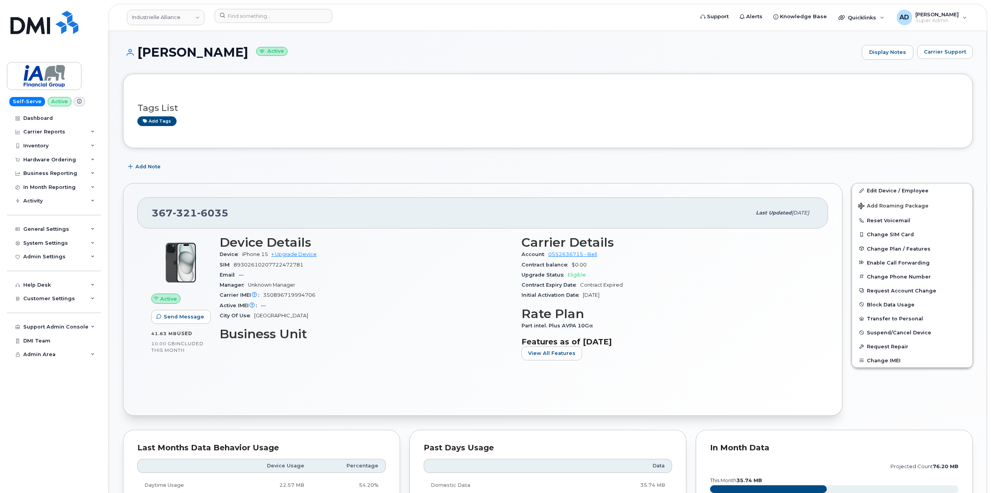  I want to click on h3: Device Details, so click(366, 243).